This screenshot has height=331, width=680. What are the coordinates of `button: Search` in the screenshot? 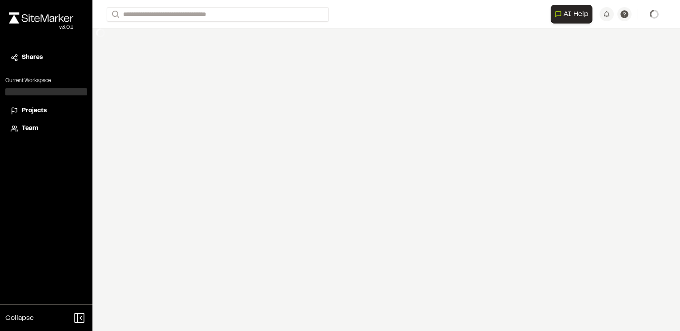 It's located at (115, 14).